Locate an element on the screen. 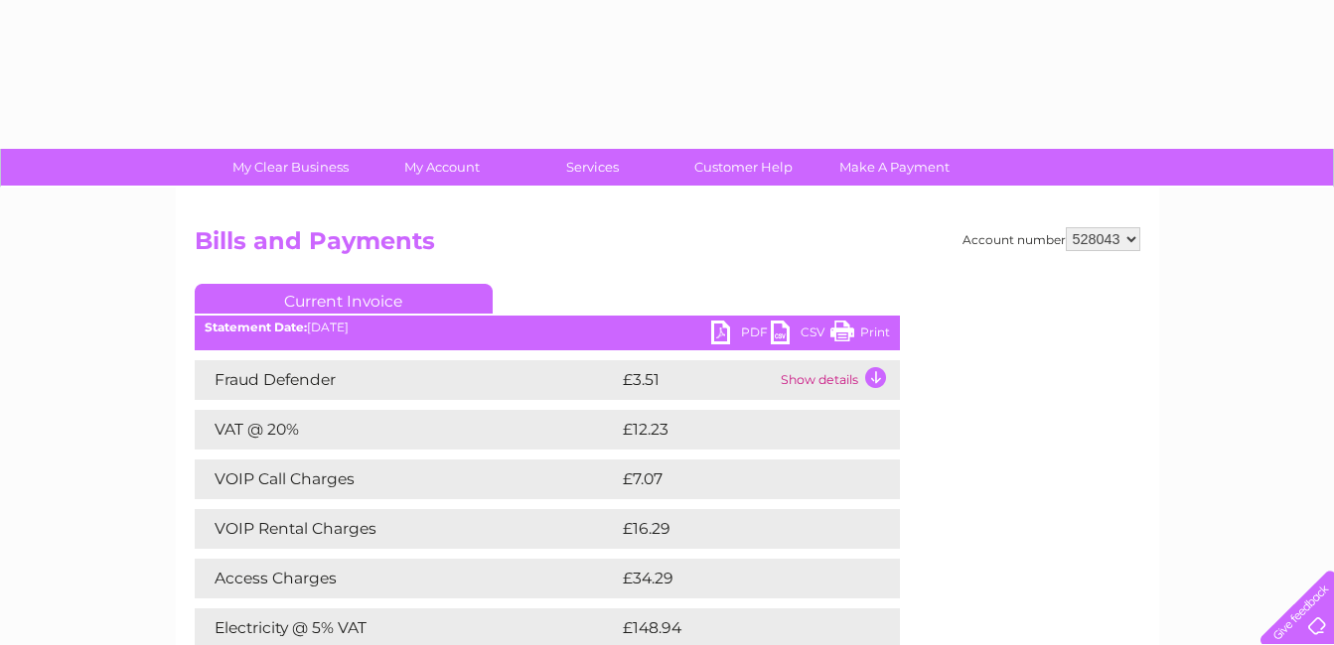 The image size is (1334, 645). td: £3.51 is located at coordinates (696, 380).